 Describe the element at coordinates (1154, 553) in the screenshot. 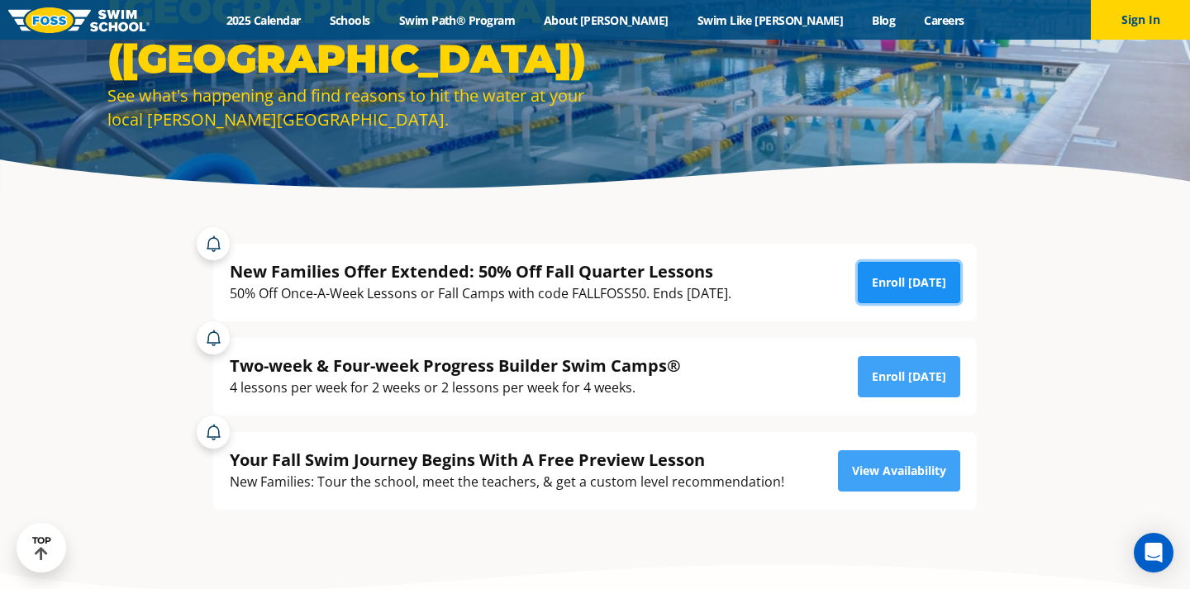

I see `div: Open Intercom Messenger` at that location.